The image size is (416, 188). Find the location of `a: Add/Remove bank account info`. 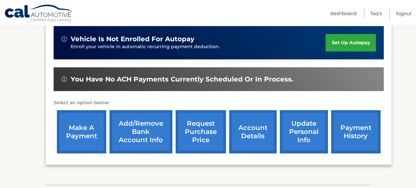

a: Add/Remove bank account info is located at coordinates (141, 131).